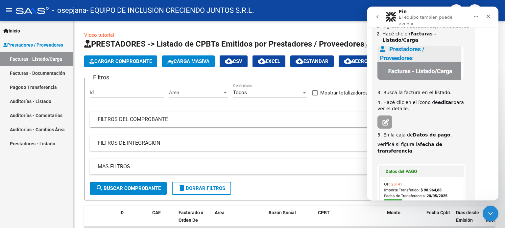 Image resolution: width=505 pixels, height=228 pixels. What do you see at coordinates (233, 61) in the screenshot?
I see `span: CSV` at bounding box center [233, 61].